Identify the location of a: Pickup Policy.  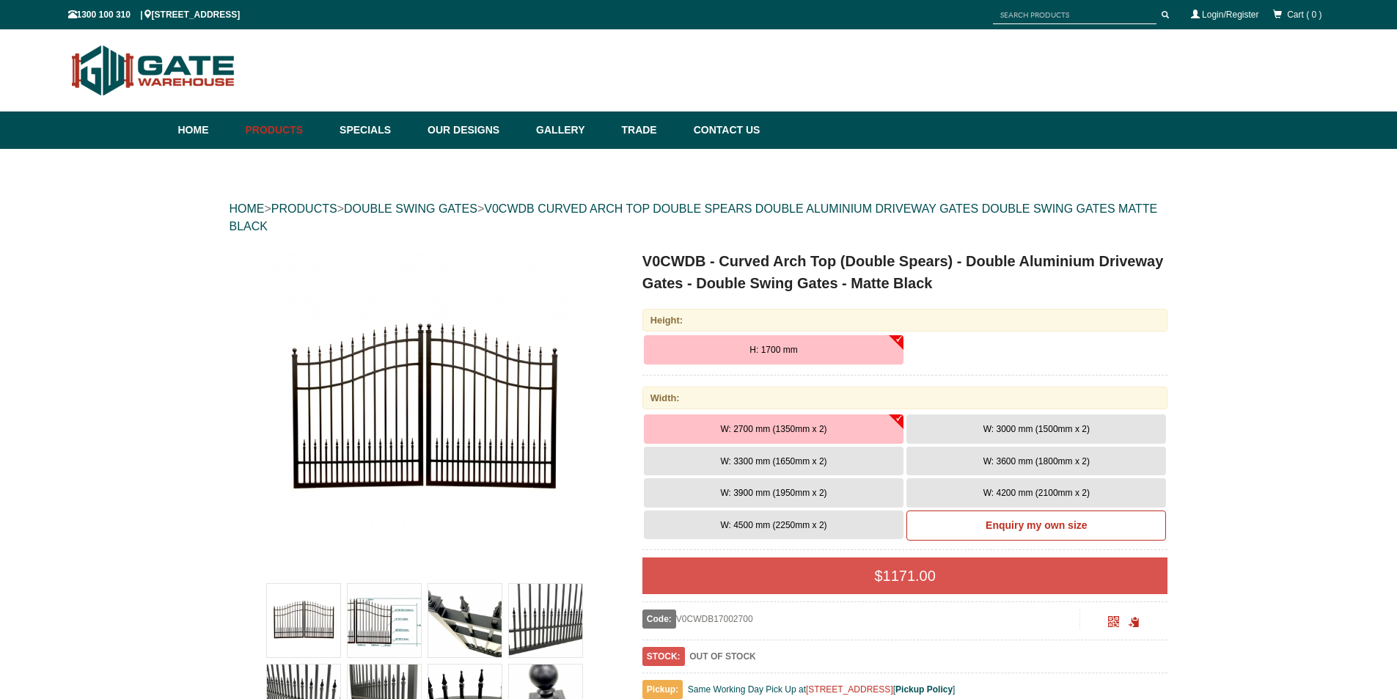
(924, 689).